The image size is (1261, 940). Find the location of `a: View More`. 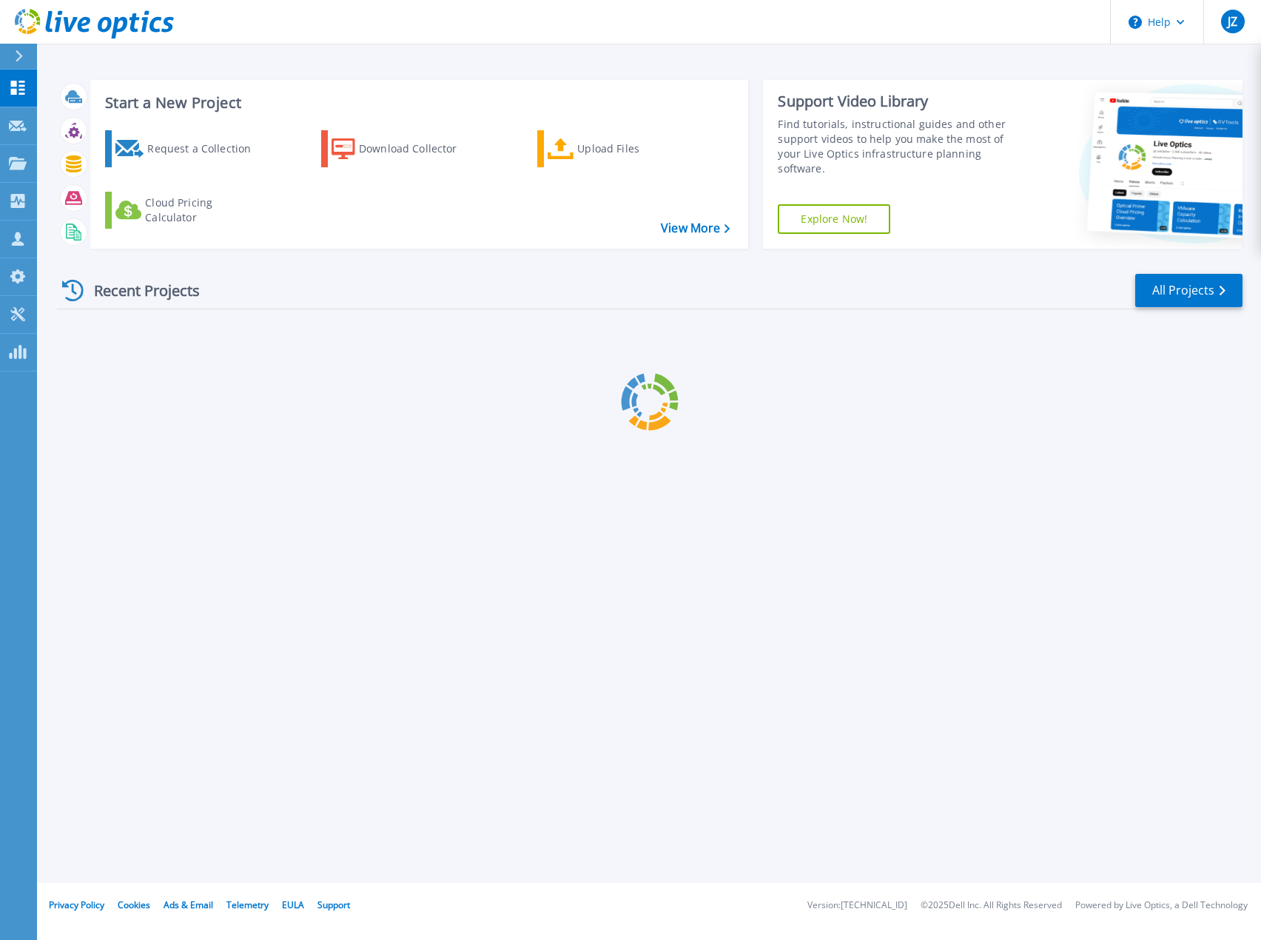

a: View More is located at coordinates (695, 228).